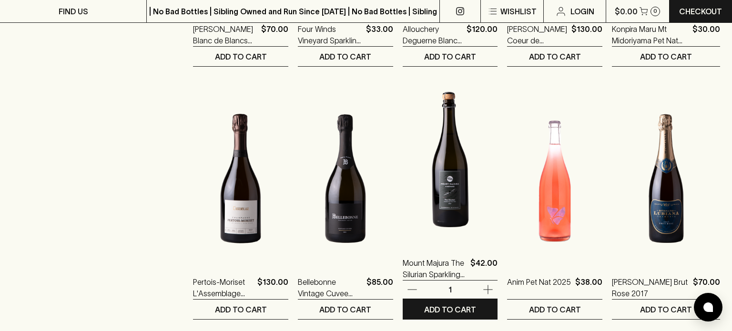 The width and height of the screenshot is (732, 331). I want to click on p: Login, so click(583, 11).